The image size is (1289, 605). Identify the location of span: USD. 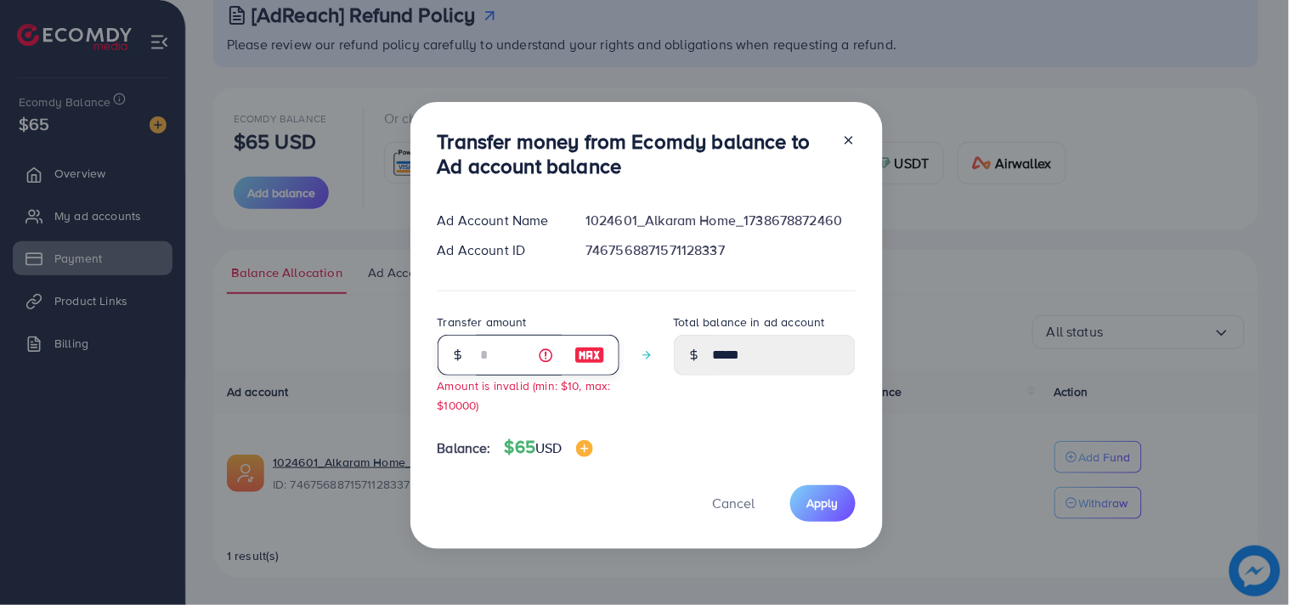
(548, 448).